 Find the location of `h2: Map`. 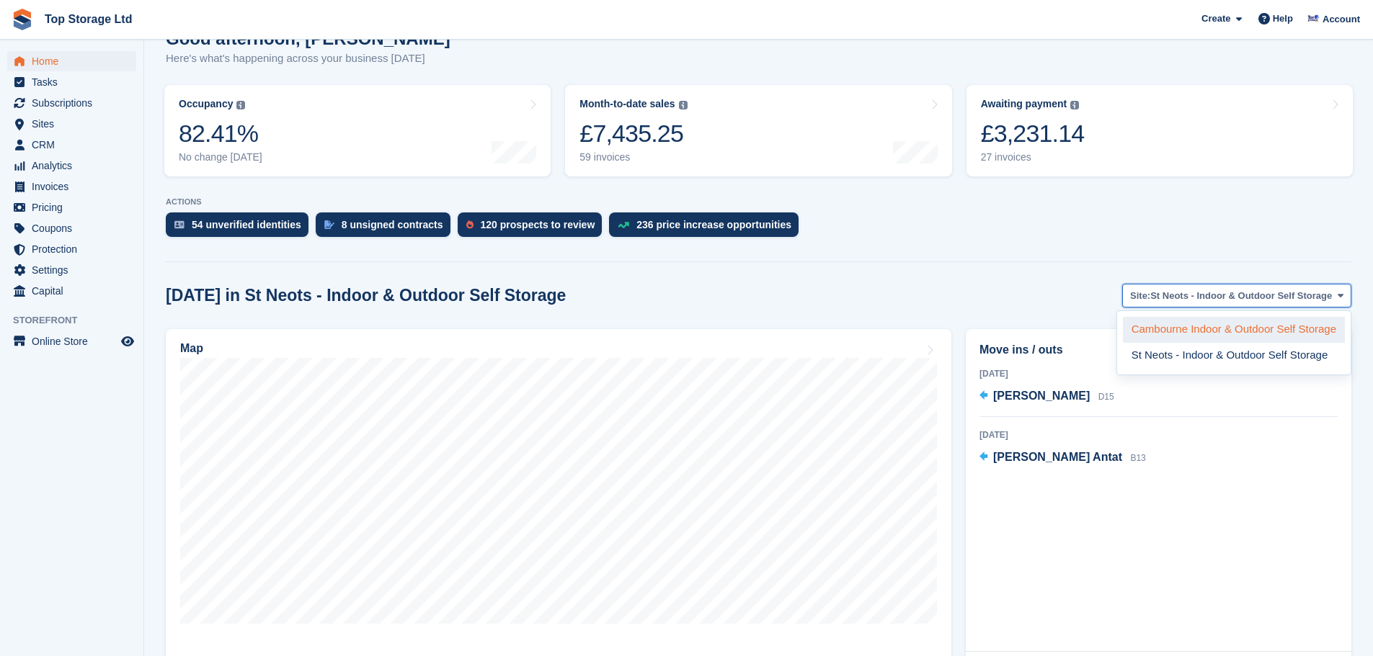

h2: Map is located at coordinates (192, 349).